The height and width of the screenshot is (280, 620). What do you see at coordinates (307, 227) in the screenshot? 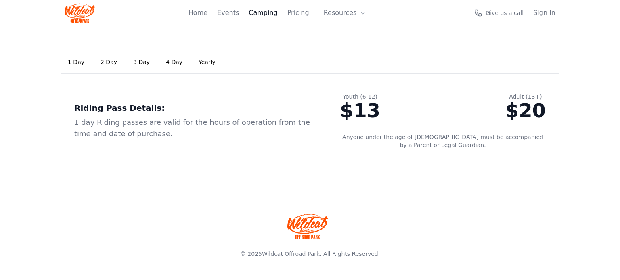
I see `img: Wildcat Offroad park` at bounding box center [307, 227].